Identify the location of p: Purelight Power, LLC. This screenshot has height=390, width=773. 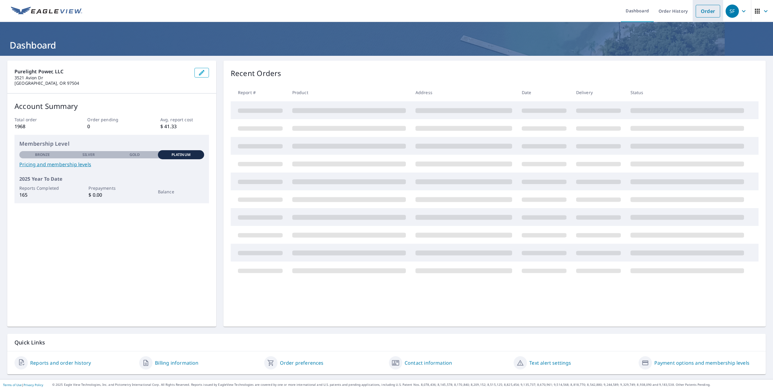
(102, 72).